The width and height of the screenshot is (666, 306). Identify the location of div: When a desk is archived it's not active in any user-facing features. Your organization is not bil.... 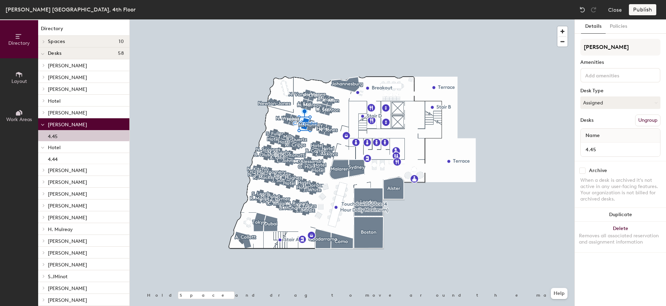
(620, 190).